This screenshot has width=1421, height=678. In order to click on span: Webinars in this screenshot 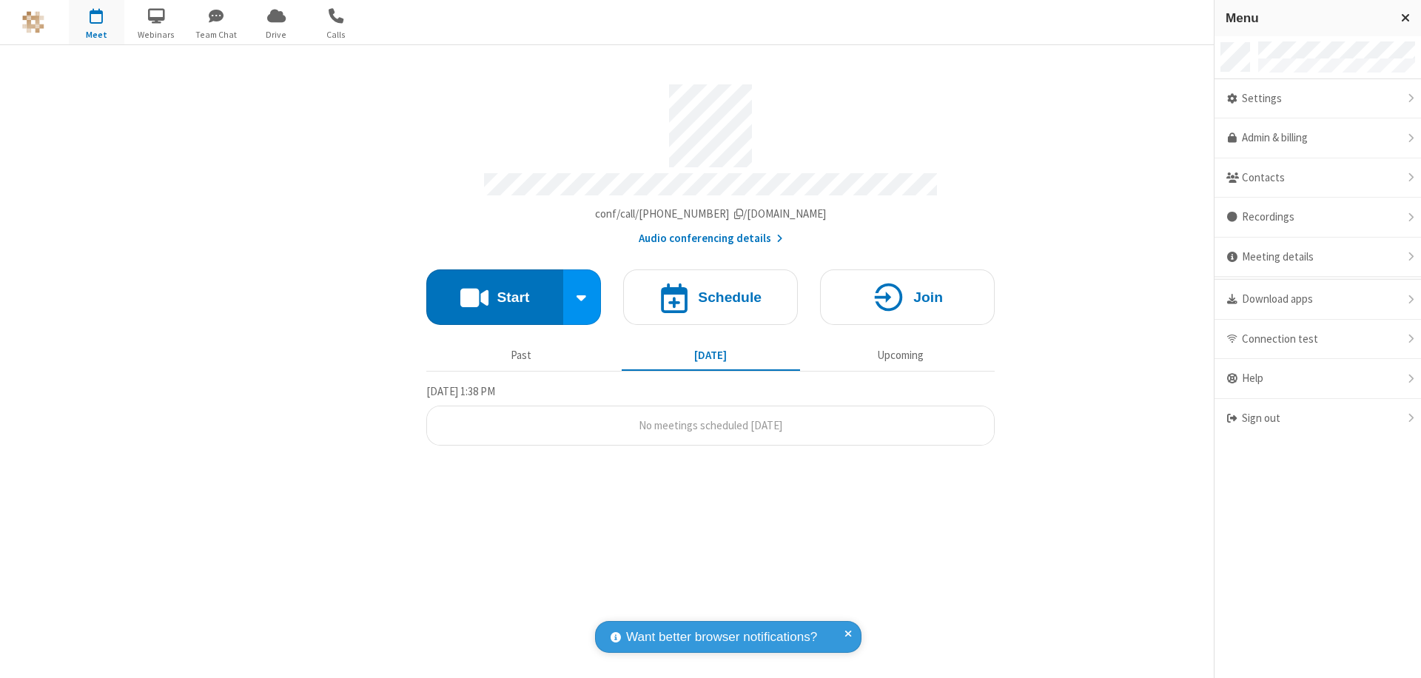, I will do `click(156, 35)`.